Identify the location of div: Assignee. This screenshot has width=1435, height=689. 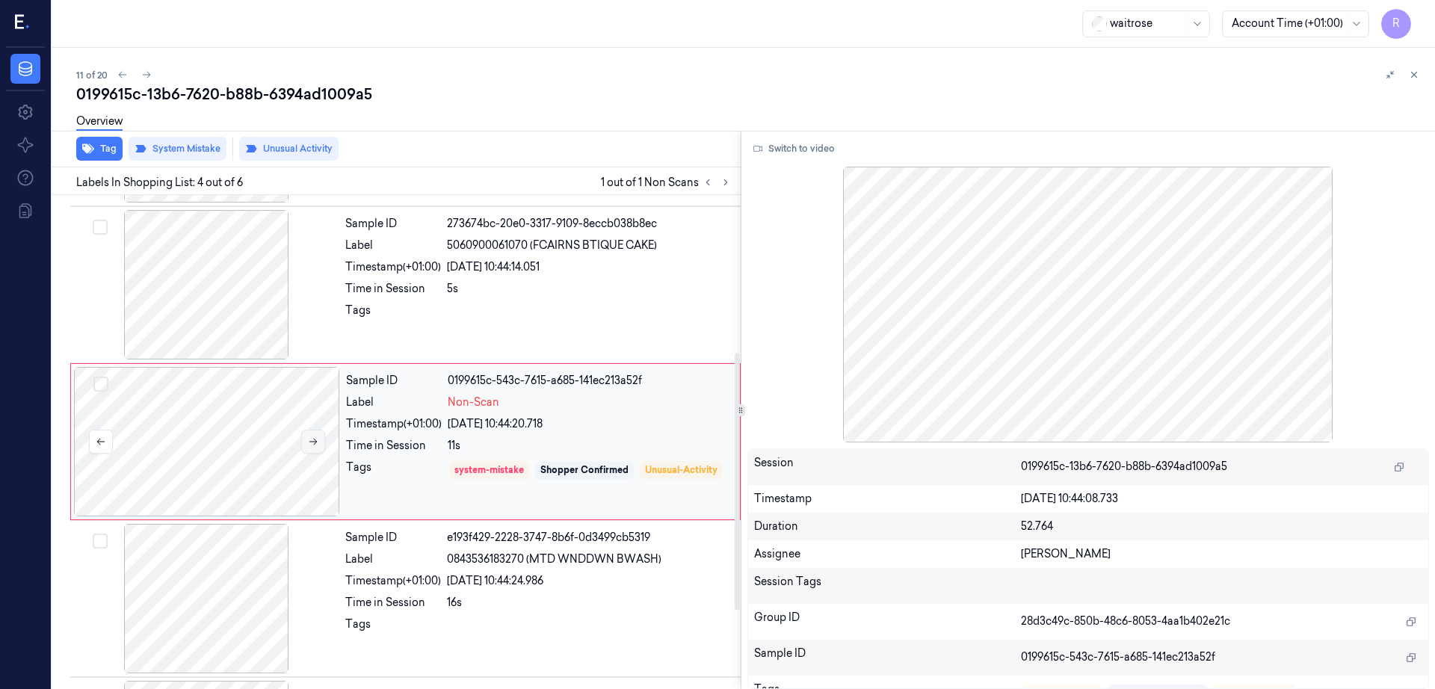
(888, 554).